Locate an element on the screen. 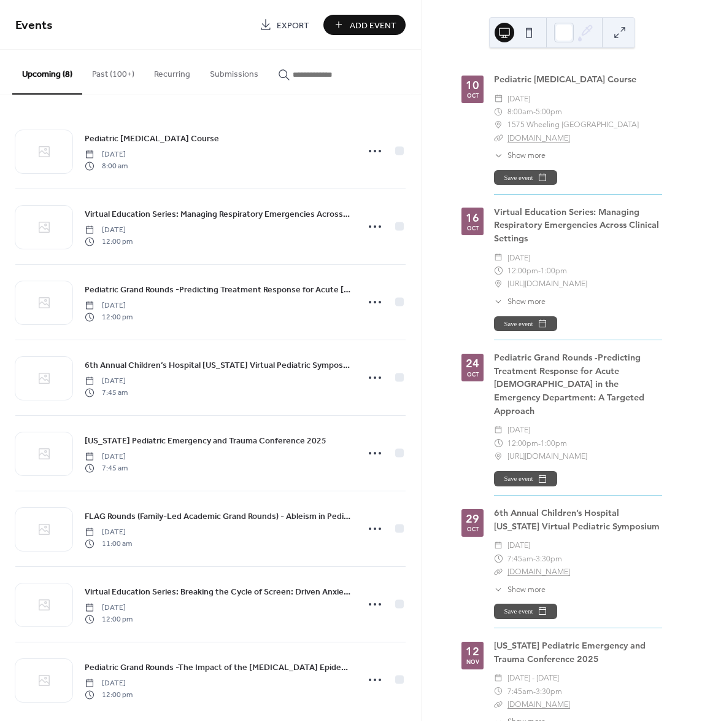  a: FLAG Rounds (Family-Led Academic Grand Rounds) - Ableism in Pediatrics is located at coordinates (217, 516).